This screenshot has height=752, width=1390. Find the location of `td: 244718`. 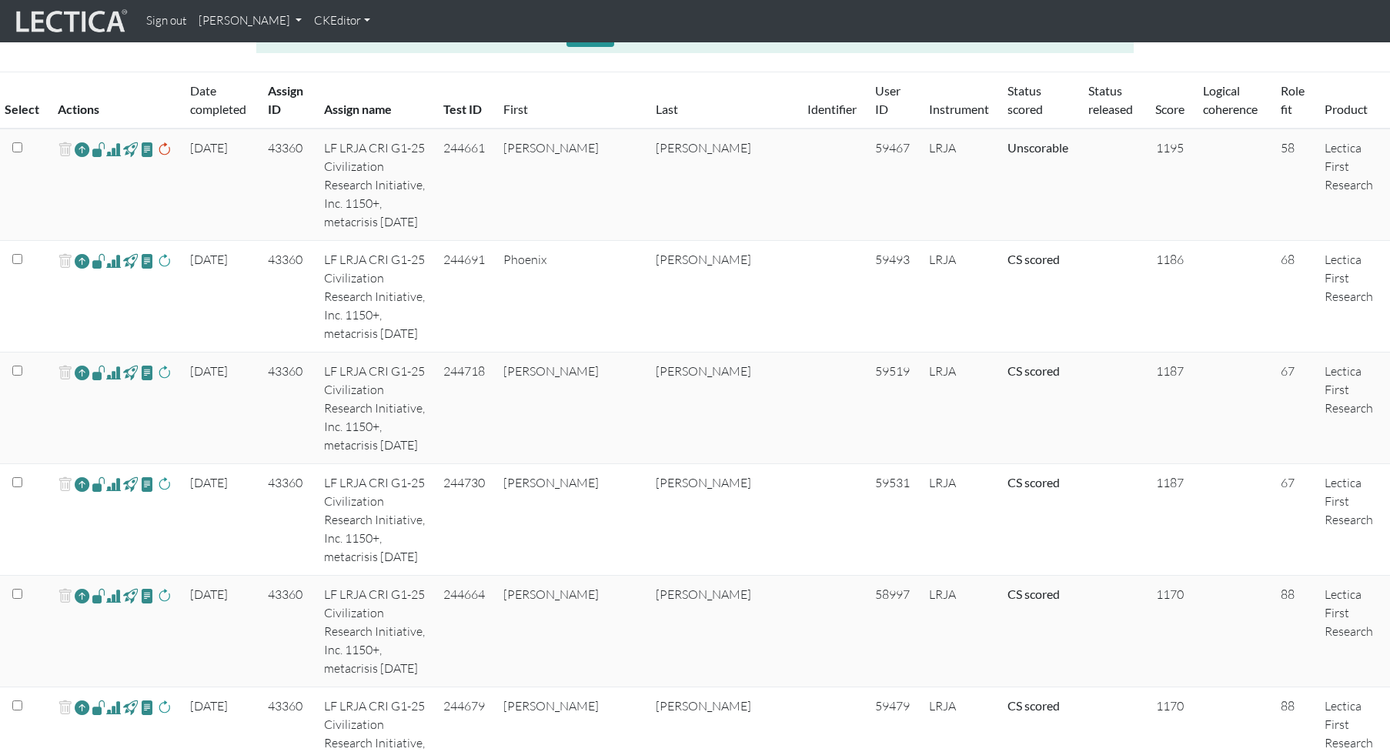

td: 244718 is located at coordinates (464, 408).